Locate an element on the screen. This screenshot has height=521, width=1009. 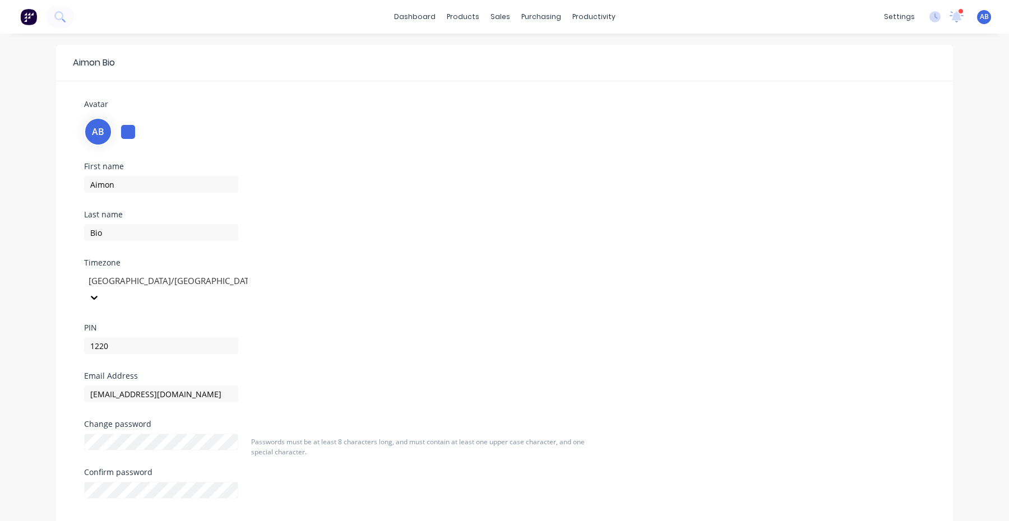
span: Passwords must be at least 8 characters long, and must contain at least one upper case character,... is located at coordinates (418, 447).